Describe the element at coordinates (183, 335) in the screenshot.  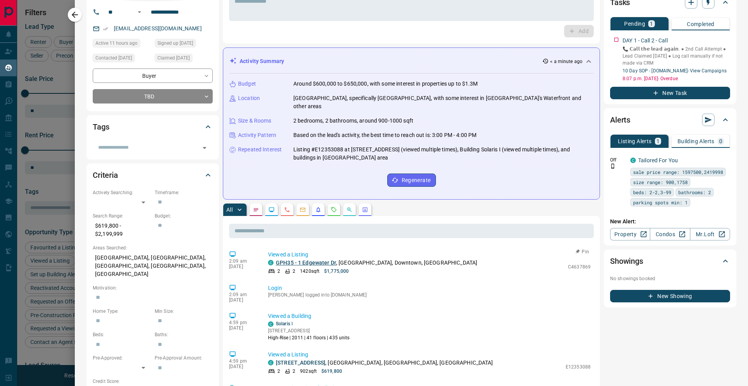
I see `p: Baths:` at that location.